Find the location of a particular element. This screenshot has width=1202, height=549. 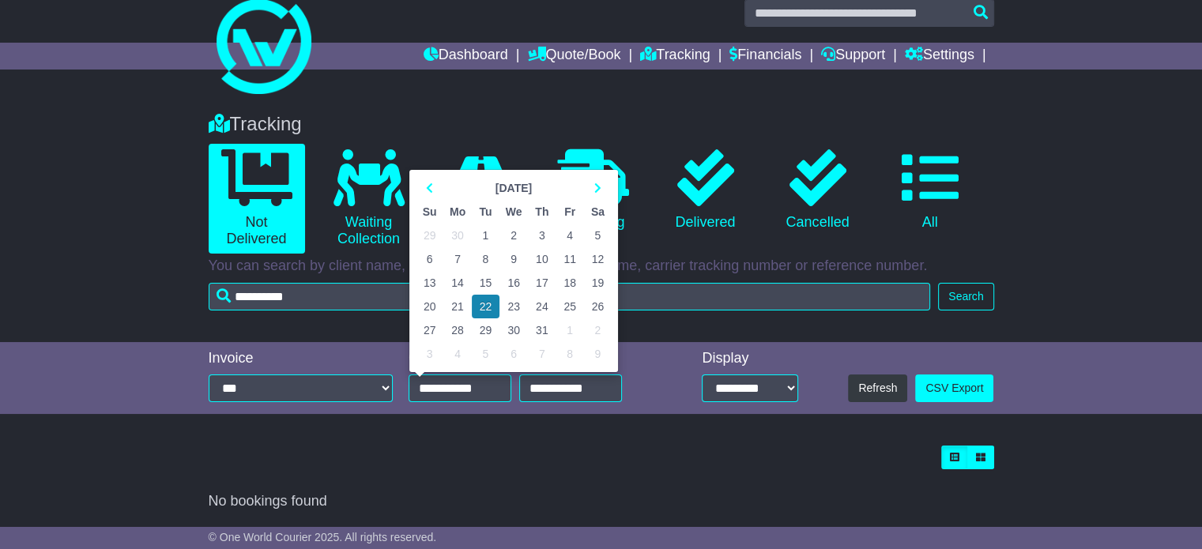

a: Settings is located at coordinates (940, 56).